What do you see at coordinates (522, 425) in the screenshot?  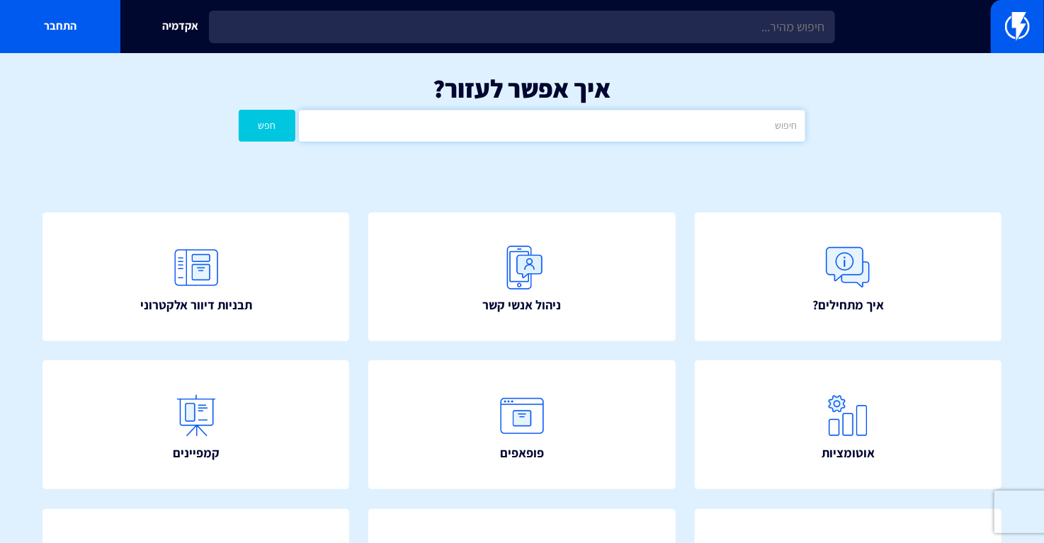 I see `a: פופאפים` at bounding box center [522, 425].